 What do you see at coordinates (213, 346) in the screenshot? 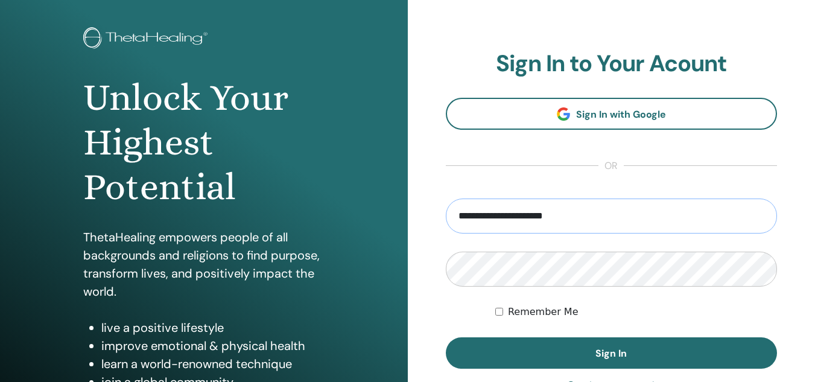
I see `li: improve emotional & physical health` at bounding box center [213, 346].